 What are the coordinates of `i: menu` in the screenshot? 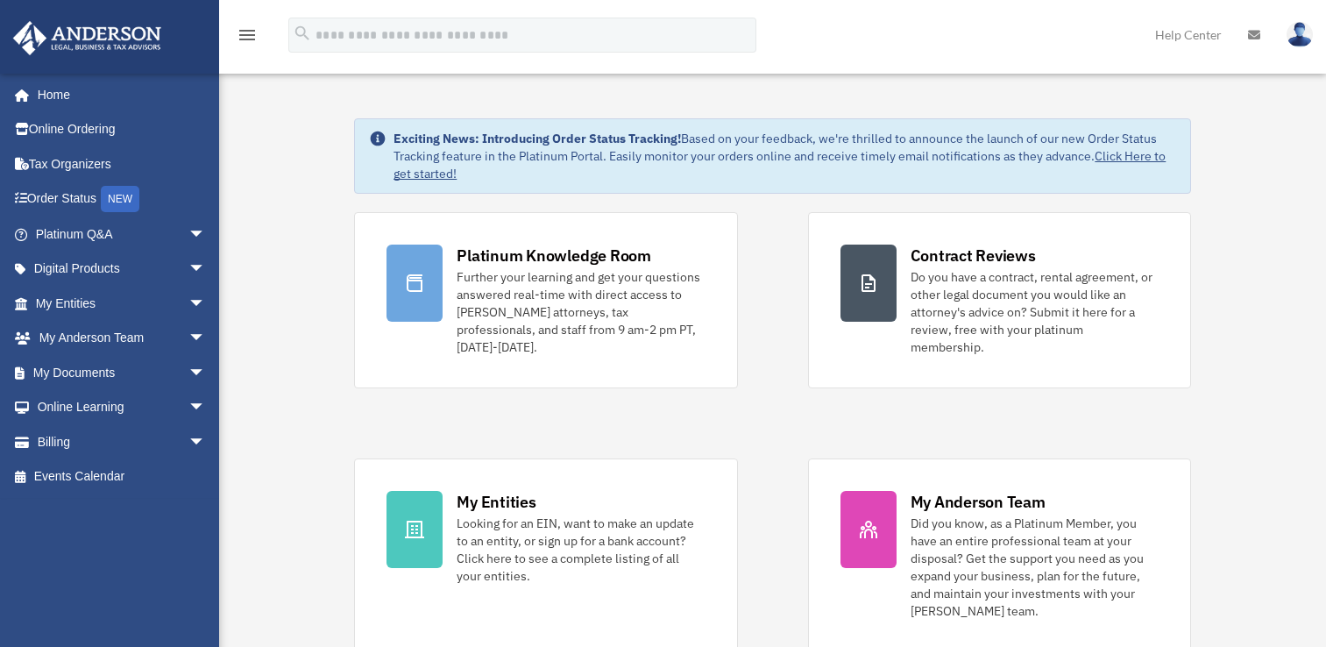 It's located at (247, 35).